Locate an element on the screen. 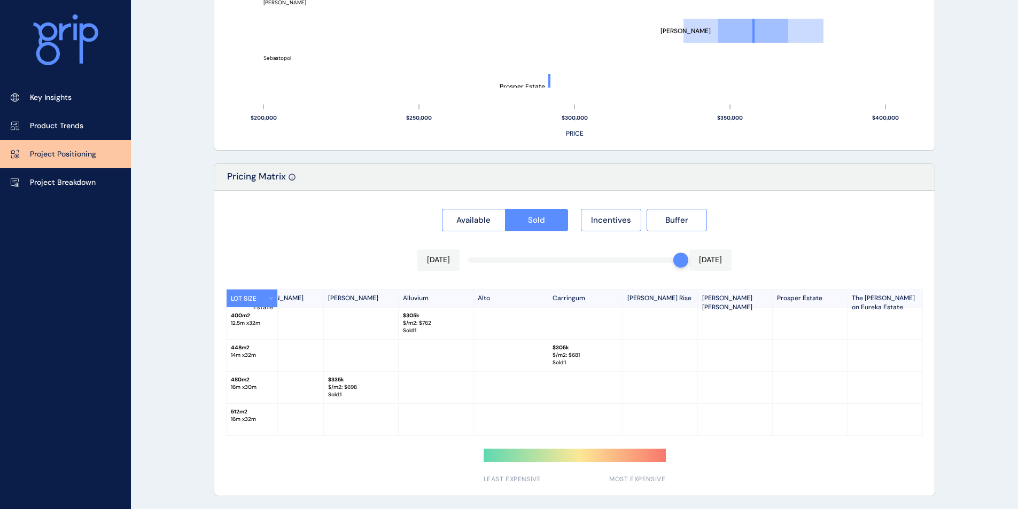 The width and height of the screenshot is (1018, 509). p: $/m2: $ 762 is located at coordinates (436, 323).